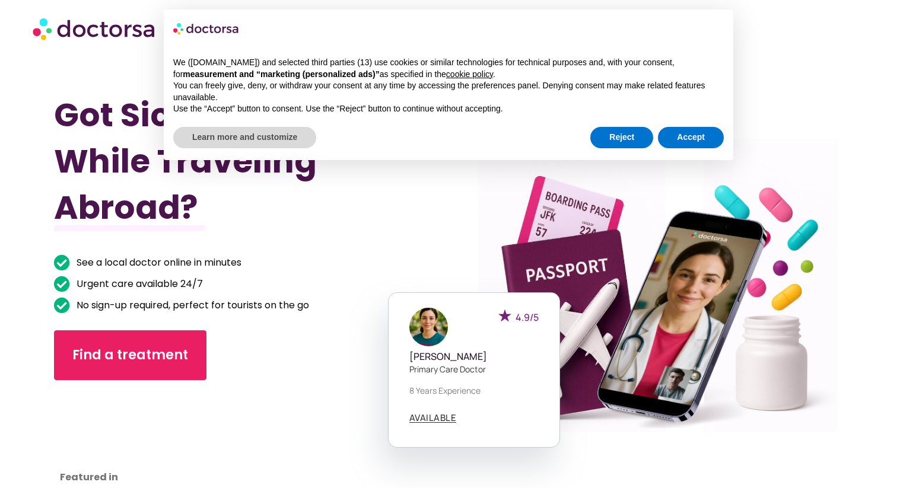  Describe the element at coordinates (89, 477) in the screenshot. I see `strong: Featured in` at that location.